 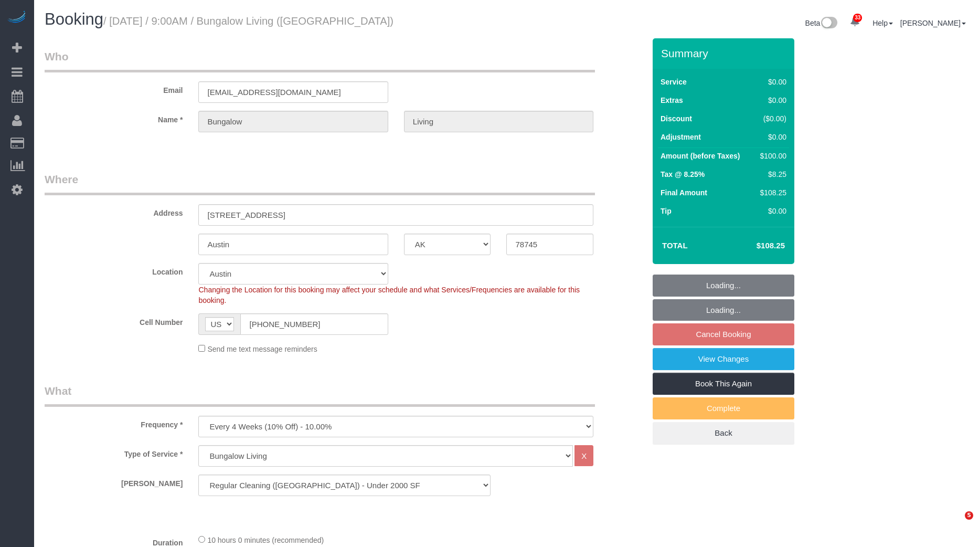 What do you see at coordinates (683, 193) in the screenshot?
I see `label: Final Amount` at bounding box center [683, 193].